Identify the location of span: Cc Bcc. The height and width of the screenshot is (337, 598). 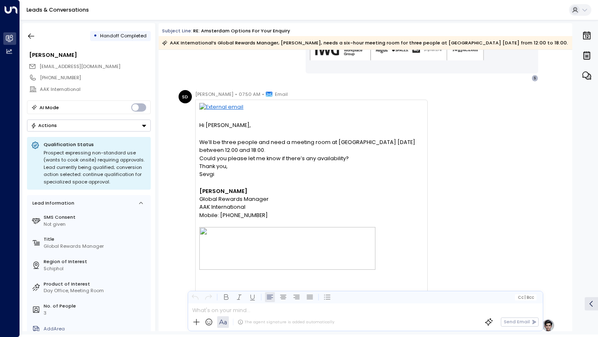
(525, 297).